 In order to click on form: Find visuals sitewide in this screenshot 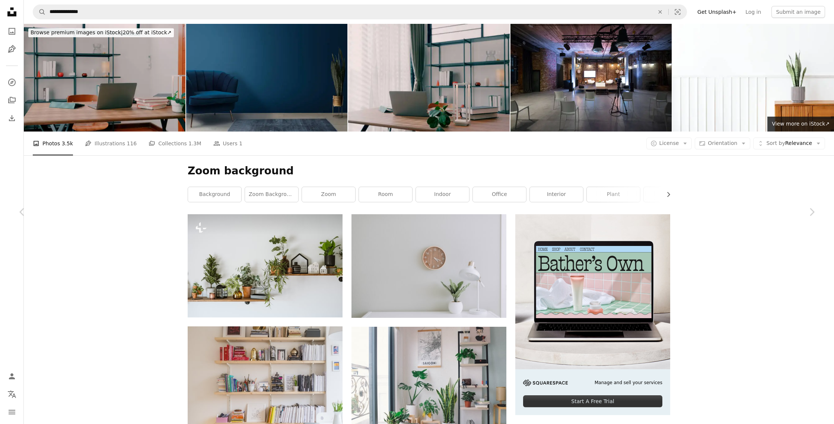, I will do `click(360, 12)`.